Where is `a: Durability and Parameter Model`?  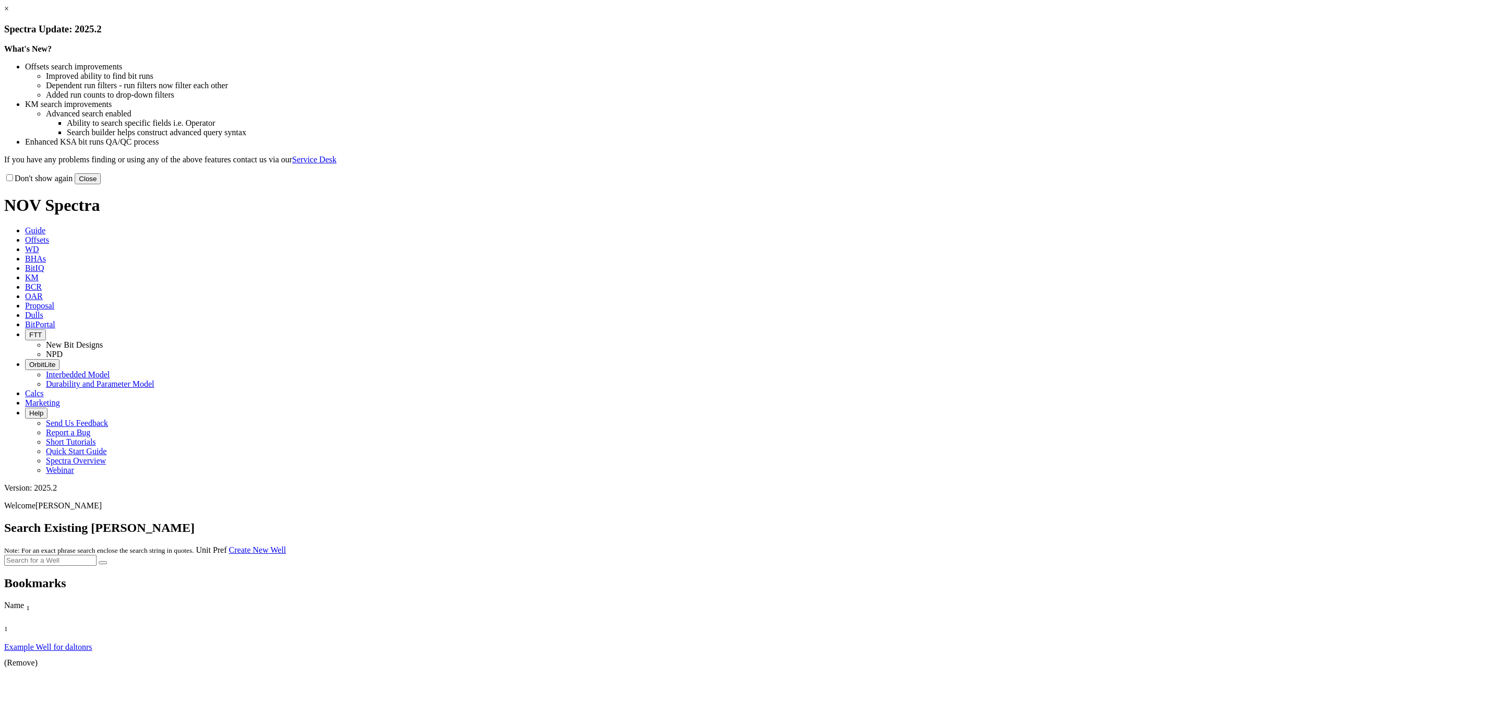 a: Durability and Parameter Model is located at coordinates (100, 384).